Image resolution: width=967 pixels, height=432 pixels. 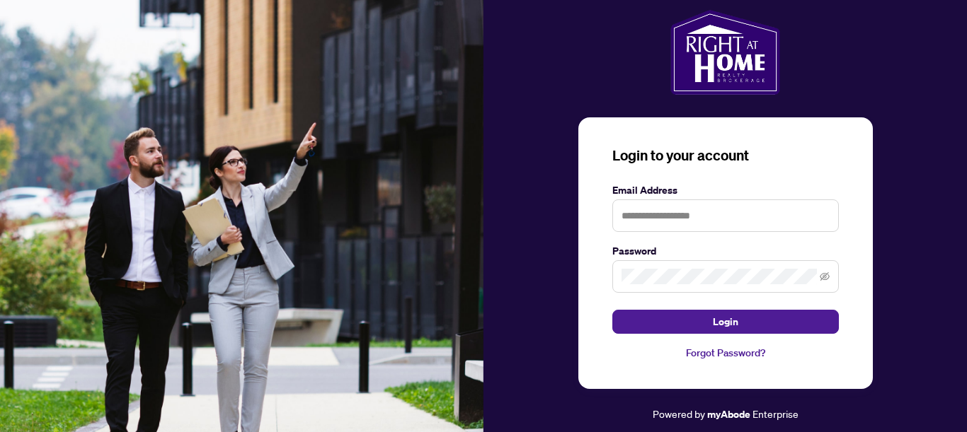 What do you see at coordinates (679, 414) in the screenshot?
I see `span: Powered by` at bounding box center [679, 414].